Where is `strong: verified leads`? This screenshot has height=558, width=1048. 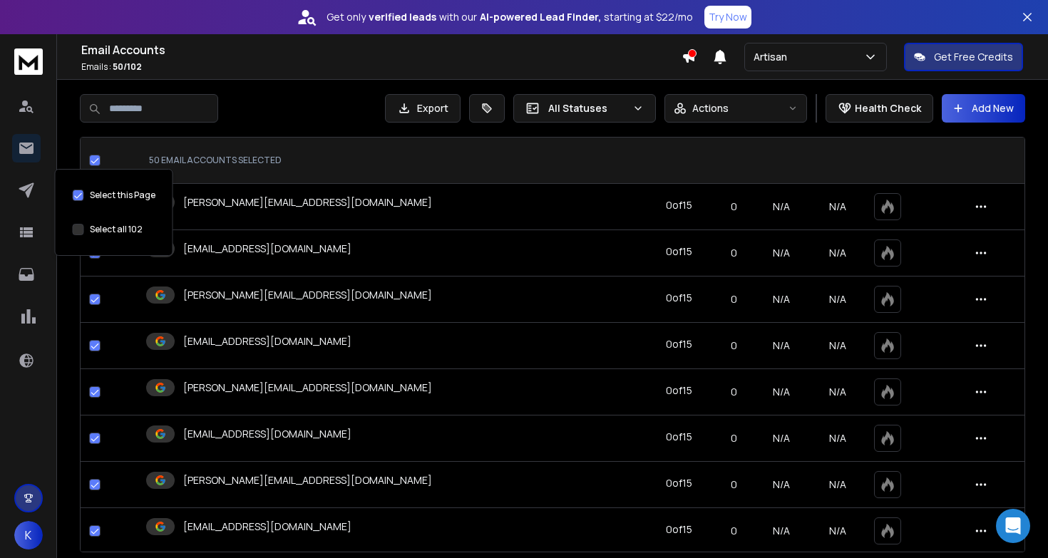 strong: verified leads is located at coordinates (402, 17).